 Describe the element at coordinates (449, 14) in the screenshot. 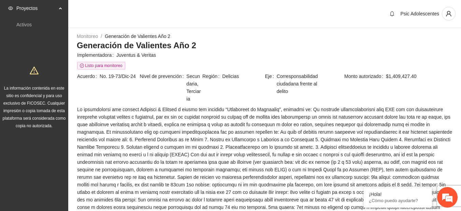

I see `button: user` at that location.